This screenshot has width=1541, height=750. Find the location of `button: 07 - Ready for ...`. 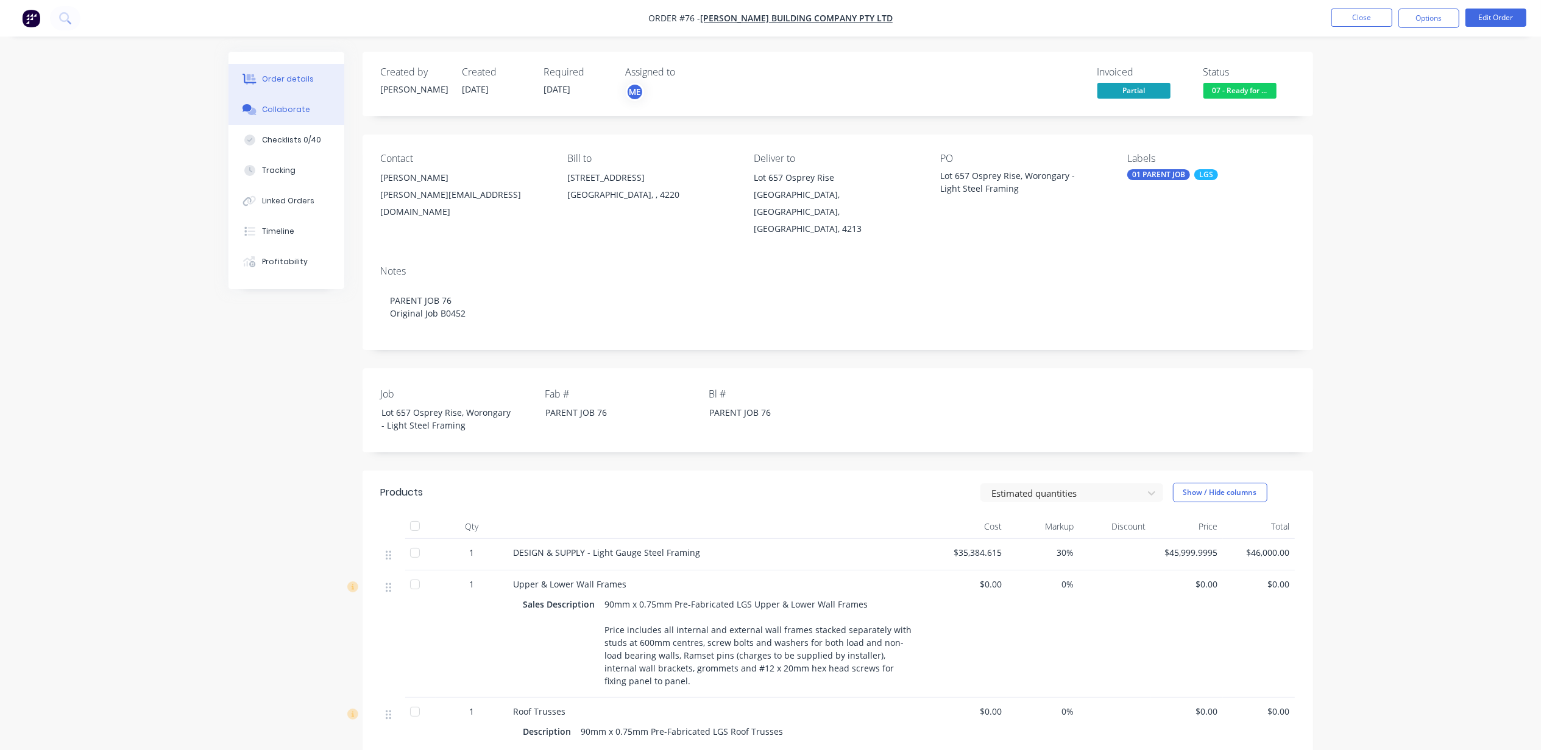

button: 07 - Ready for ... is located at coordinates (1240, 92).